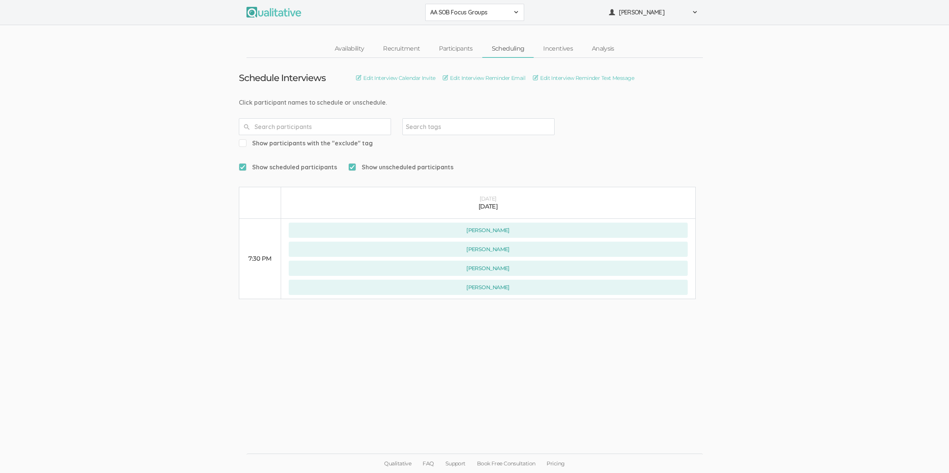  What do you see at coordinates (508, 49) in the screenshot?
I see `a: Scheduling` at bounding box center [508, 49].